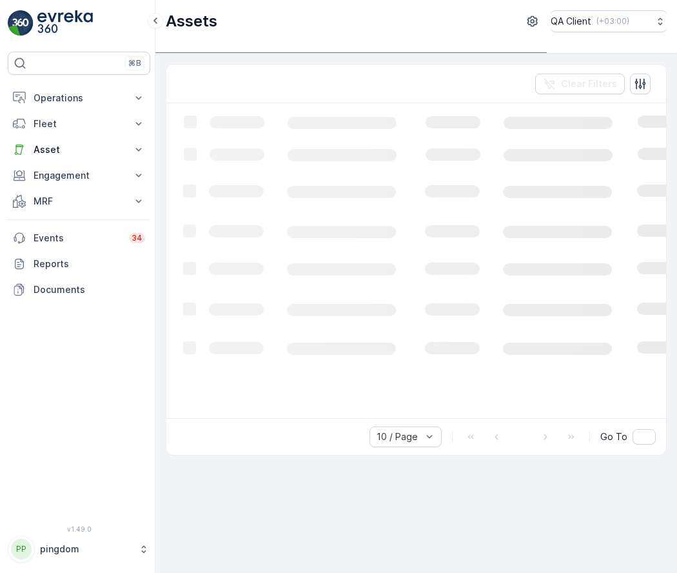  What do you see at coordinates (89, 290) in the screenshot?
I see `p: Documents` at bounding box center [89, 290].